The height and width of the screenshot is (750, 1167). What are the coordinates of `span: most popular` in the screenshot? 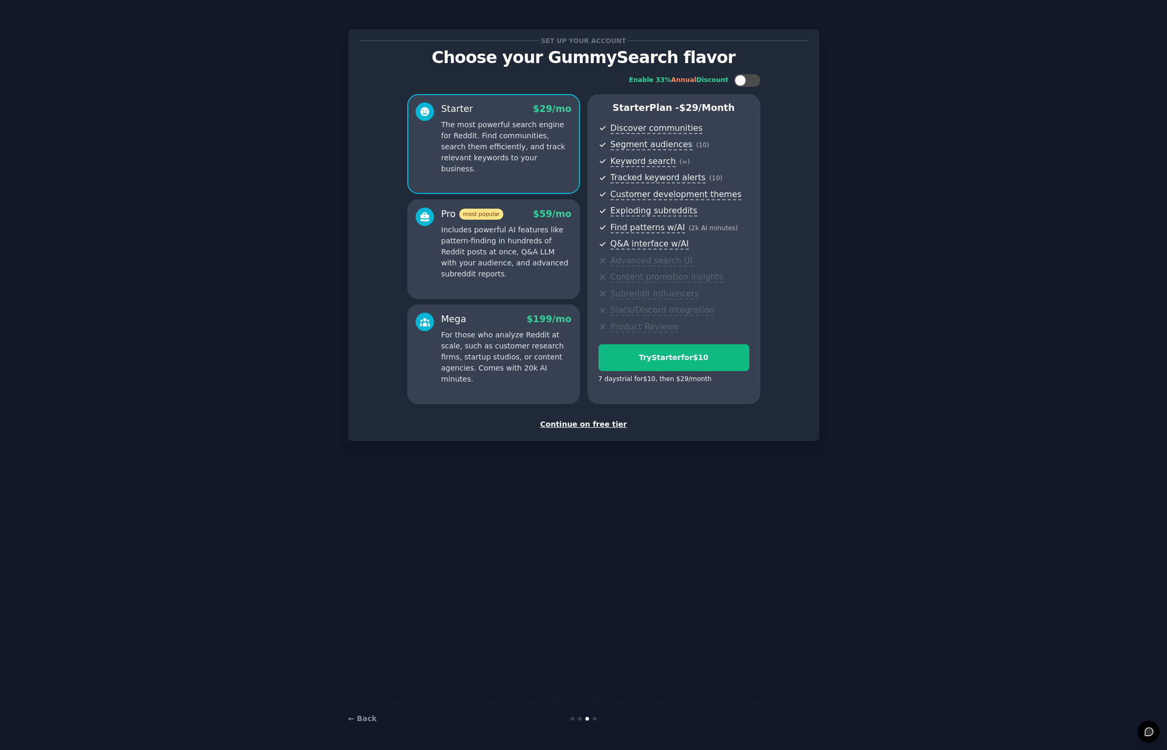 It's located at (481, 214).